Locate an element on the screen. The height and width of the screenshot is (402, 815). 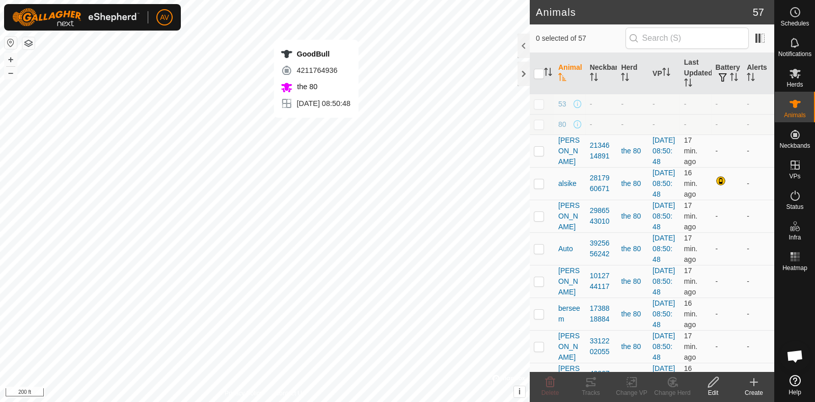
span: Delete is located at coordinates (550, 393).